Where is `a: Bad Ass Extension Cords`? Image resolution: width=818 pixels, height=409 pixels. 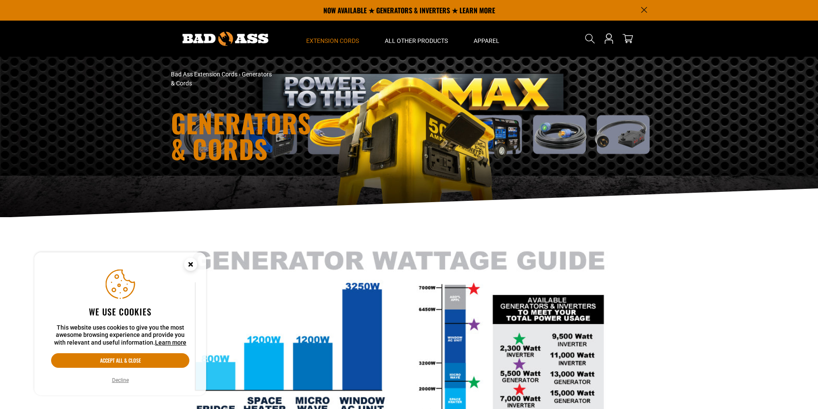 a: Bad Ass Extension Cords is located at coordinates (204, 74).